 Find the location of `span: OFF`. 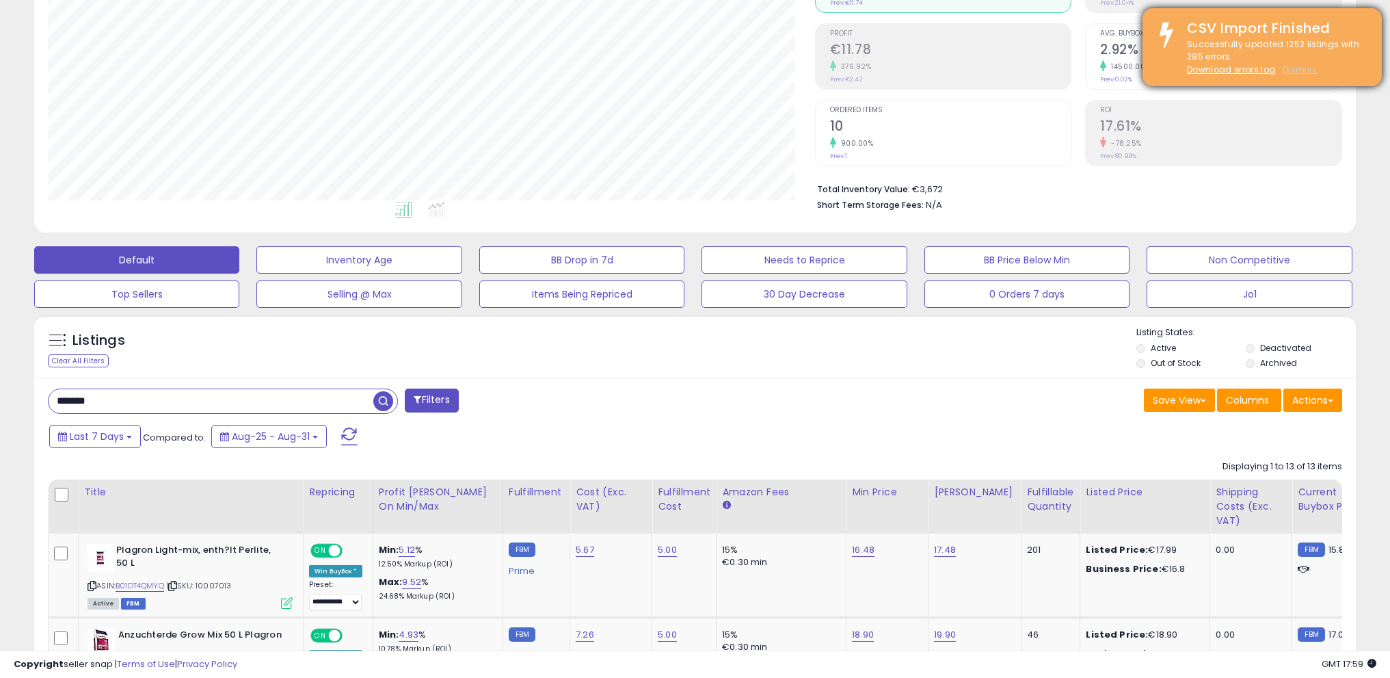

span: OFF is located at coordinates (351, 635).